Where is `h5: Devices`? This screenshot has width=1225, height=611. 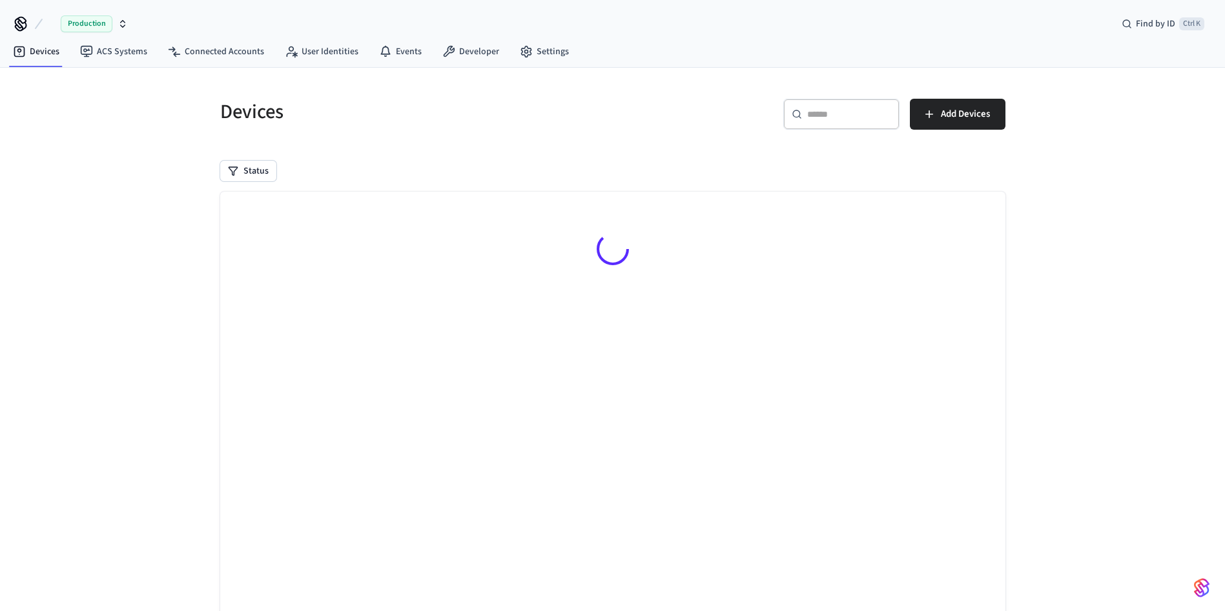 h5: Devices is located at coordinates (413, 112).